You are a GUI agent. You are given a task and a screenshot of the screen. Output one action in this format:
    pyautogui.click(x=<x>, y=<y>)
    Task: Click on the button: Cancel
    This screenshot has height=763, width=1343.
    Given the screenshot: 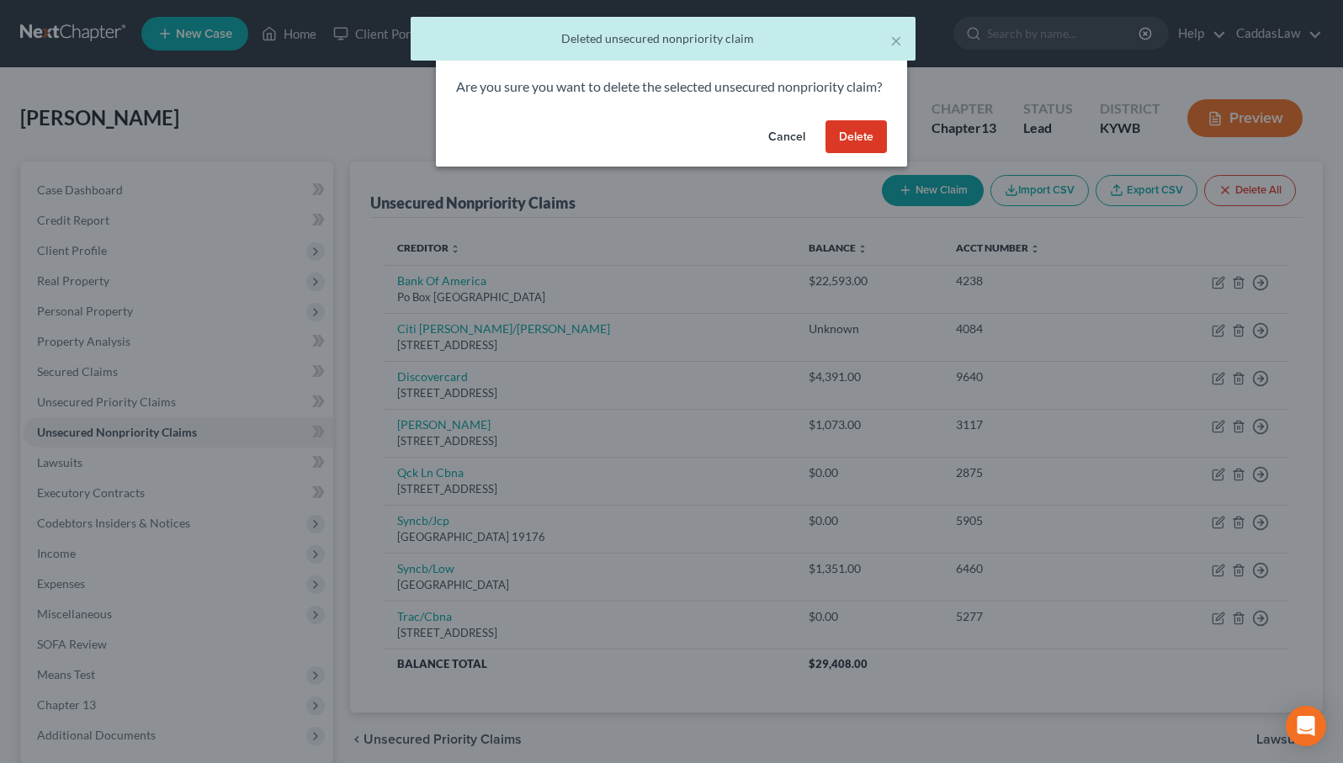 What is the action you would take?
    pyautogui.click(x=787, y=137)
    